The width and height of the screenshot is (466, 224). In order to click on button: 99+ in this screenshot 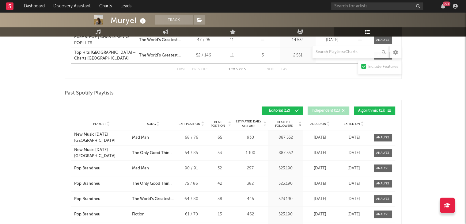, I will do `click(443, 6)`.